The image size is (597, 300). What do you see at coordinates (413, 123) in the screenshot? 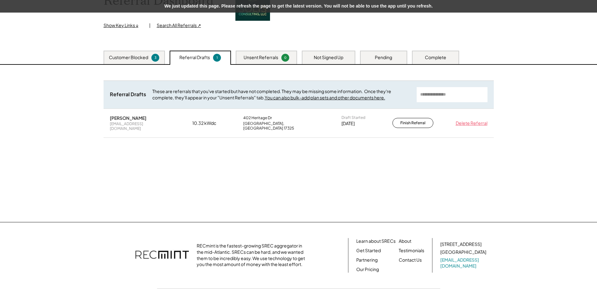
I see `button: Finish Referral` at bounding box center [413, 123].